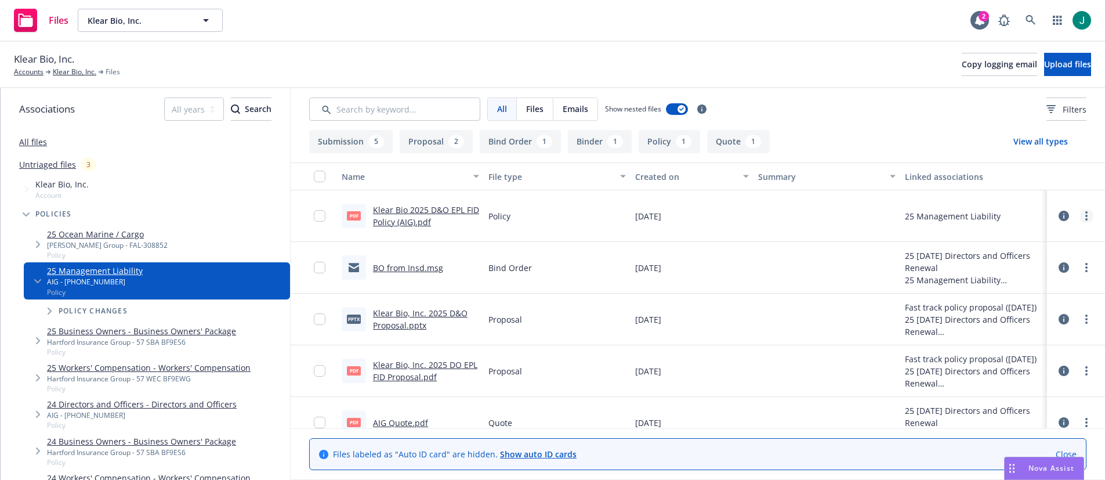  What do you see at coordinates (550, 176) in the screenshot?
I see `div: File type` at bounding box center [550, 176].